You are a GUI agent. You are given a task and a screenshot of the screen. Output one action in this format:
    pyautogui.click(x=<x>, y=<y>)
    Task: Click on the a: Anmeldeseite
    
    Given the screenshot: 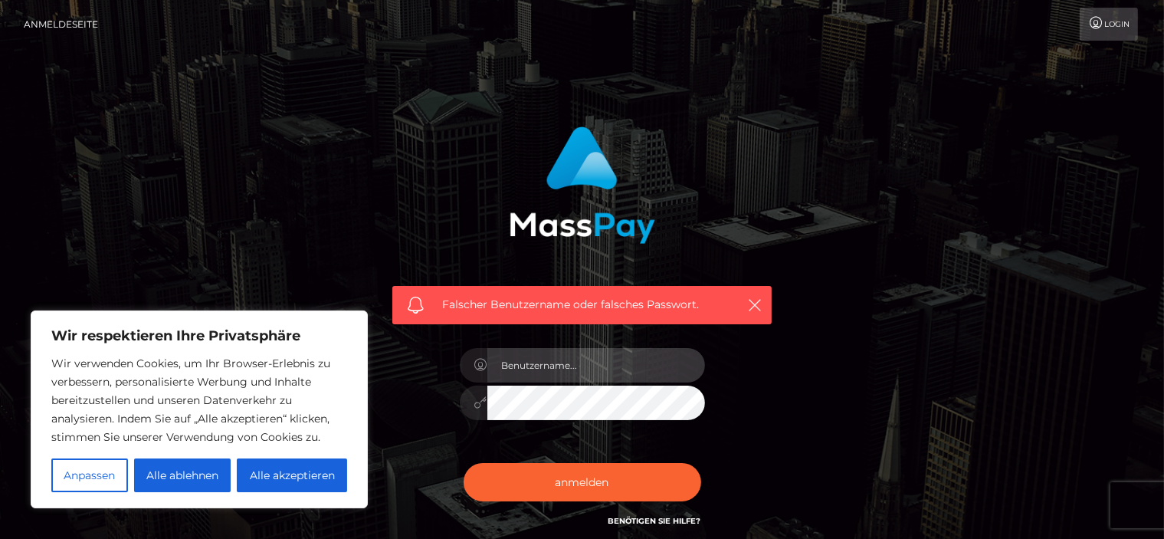 What is the action you would take?
    pyautogui.click(x=61, y=24)
    